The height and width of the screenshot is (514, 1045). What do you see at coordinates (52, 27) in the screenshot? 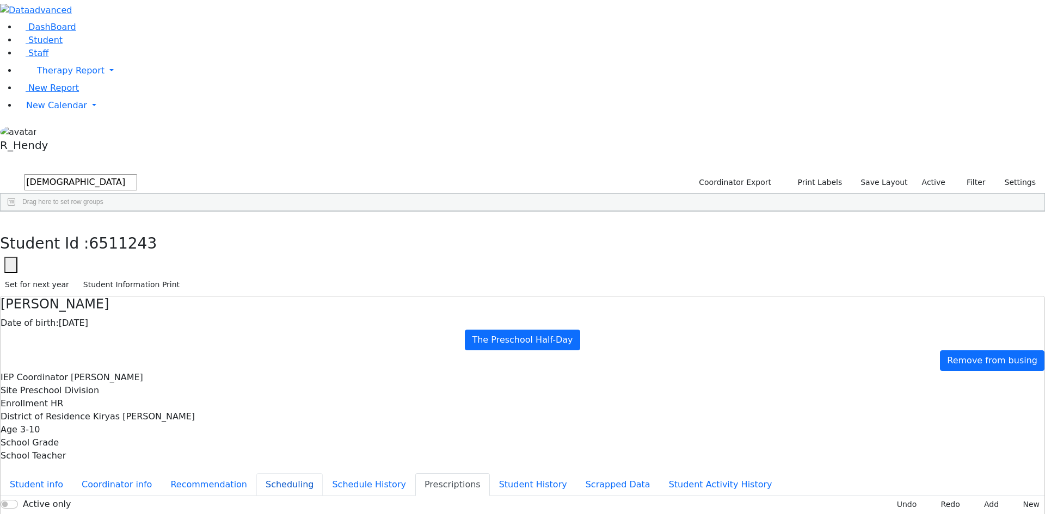
I see `span: DashBoard` at bounding box center [52, 27].